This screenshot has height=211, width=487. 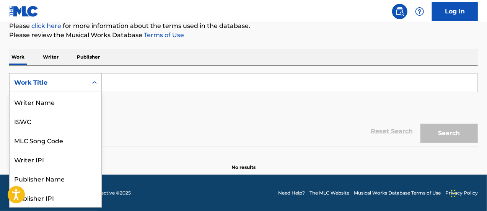 I want to click on p: Please review the Musical Works Database, so click(x=243, y=35).